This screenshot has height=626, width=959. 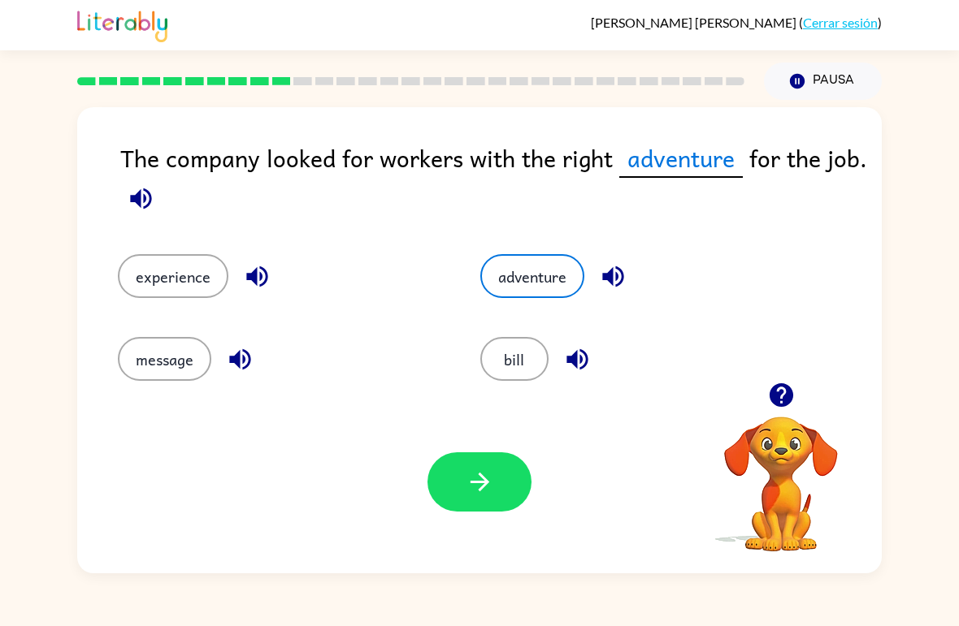 I want to click on div: The company looked for workers with the right for the job., so click(x=500, y=180).